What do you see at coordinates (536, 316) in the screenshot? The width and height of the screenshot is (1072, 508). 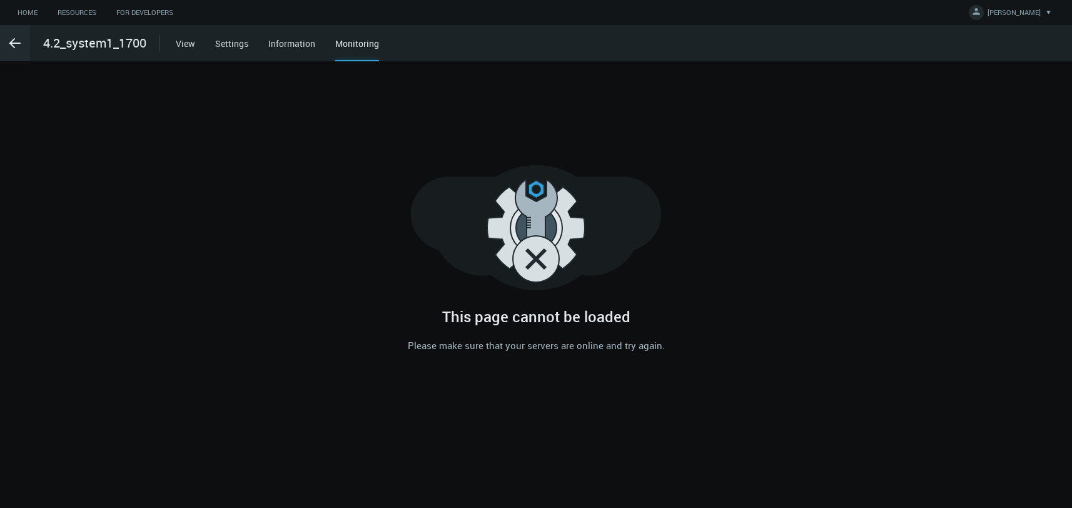 I see `h2: This page cannot be loaded` at bounding box center [536, 316].